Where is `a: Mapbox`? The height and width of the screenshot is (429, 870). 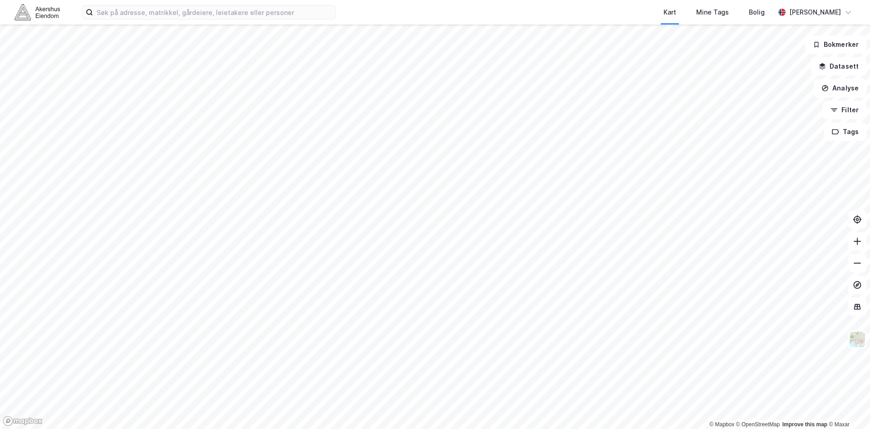 a: Mapbox is located at coordinates (722, 424).